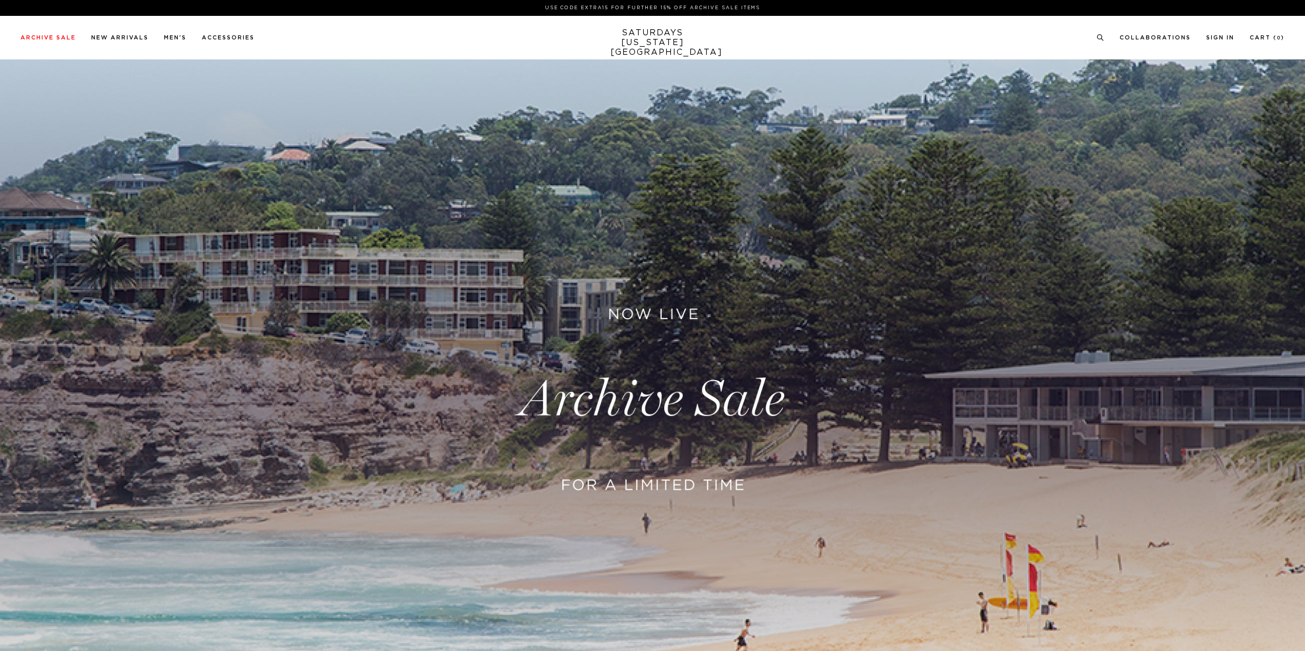 The height and width of the screenshot is (651, 1305). Describe the element at coordinates (175, 37) in the screenshot. I see `a: Men's` at that location.